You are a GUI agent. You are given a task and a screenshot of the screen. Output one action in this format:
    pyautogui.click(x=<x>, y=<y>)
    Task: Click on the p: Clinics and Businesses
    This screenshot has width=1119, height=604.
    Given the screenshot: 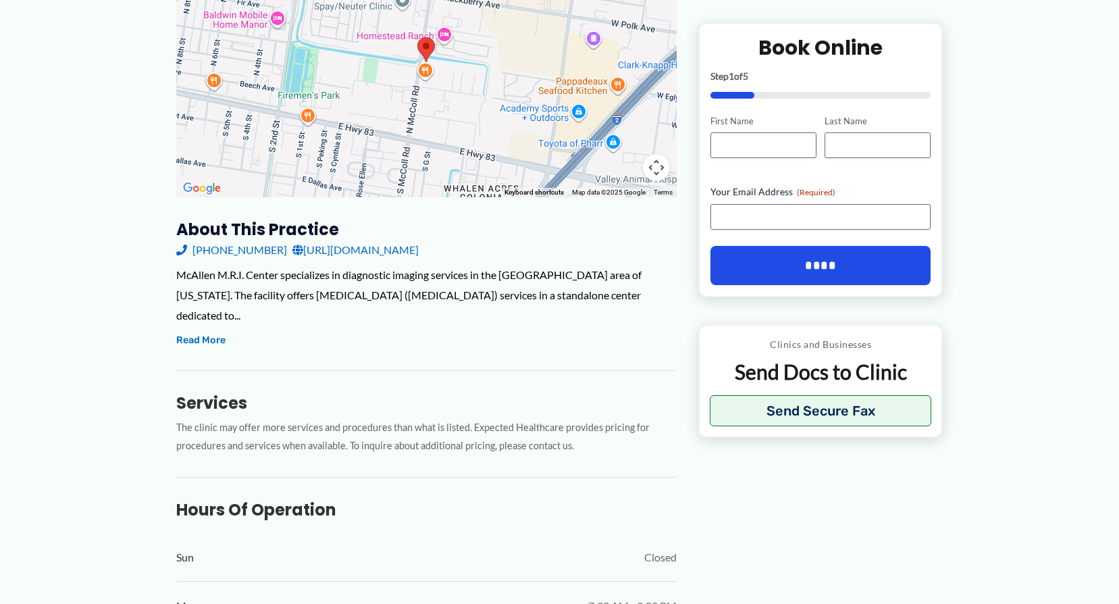 What is the action you would take?
    pyautogui.click(x=821, y=344)
    